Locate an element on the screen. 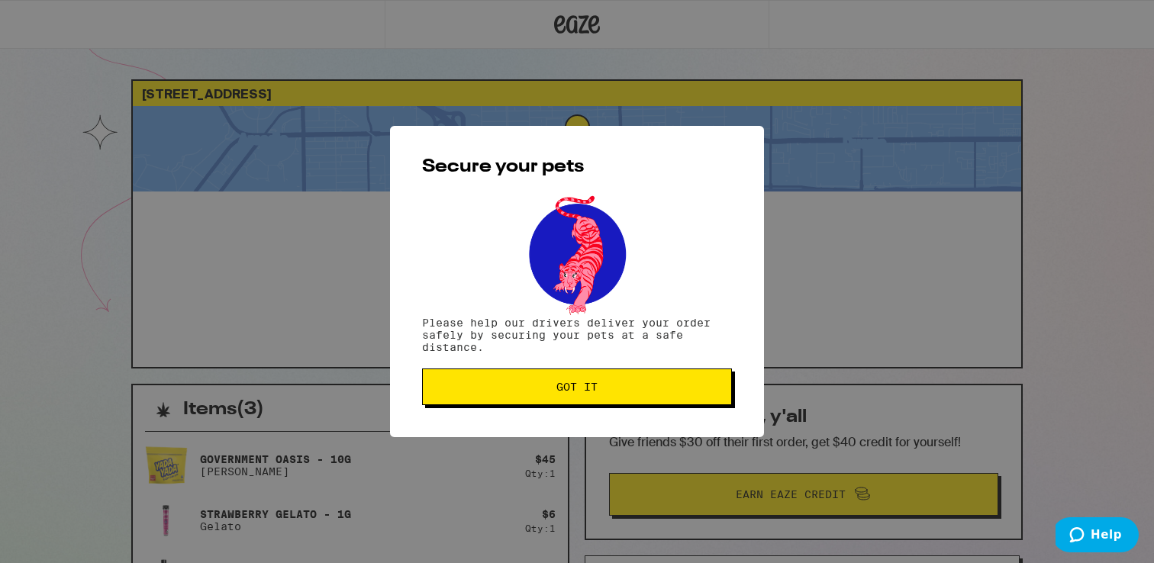 The image size is (1154, 563). span: Help is located at coordinates (50, 18).